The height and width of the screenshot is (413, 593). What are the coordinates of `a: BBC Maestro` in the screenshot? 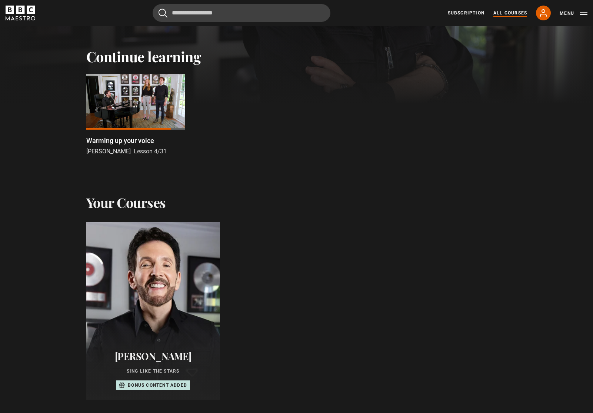 It's located at (20, 13).